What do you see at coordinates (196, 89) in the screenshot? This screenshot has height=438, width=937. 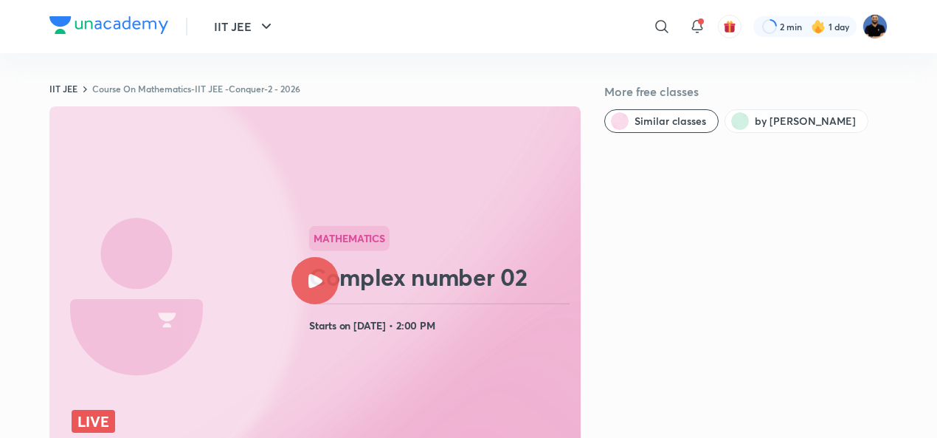 I see `a: Course On Mathematics-IIT JEE -Conquer-2 - 2026` at bounding box center [196, 89].